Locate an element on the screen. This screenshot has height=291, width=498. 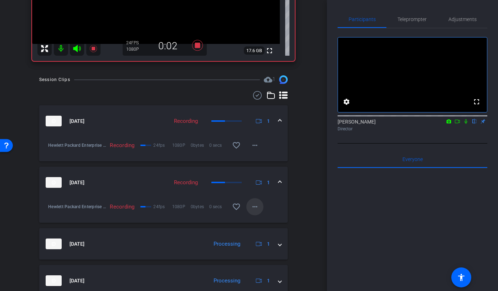
div: 24 is located at coordinates (135, 43).